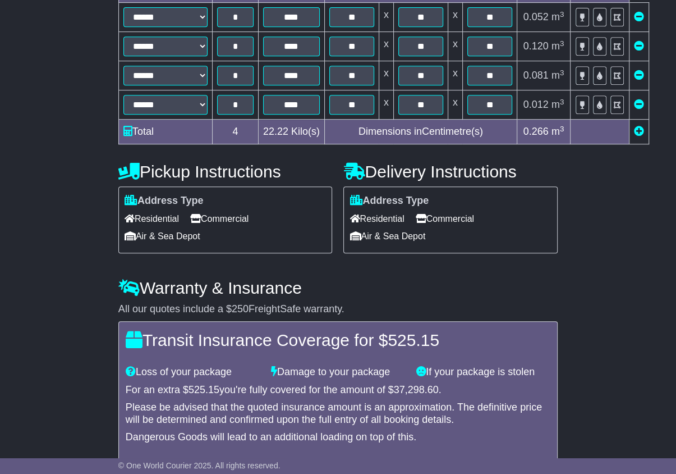  Describe the element at coordinates (338, 413) in the screenshot. I see `div: Please be advised that the quoted insurance amount is an approximation. The definitive price will...` at that location.